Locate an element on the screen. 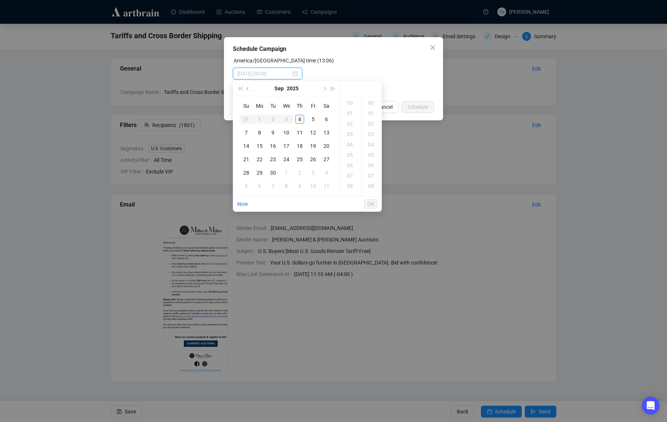 This screenshot has width=667, height=422. th: Tu is located at coordinates (273, 106).